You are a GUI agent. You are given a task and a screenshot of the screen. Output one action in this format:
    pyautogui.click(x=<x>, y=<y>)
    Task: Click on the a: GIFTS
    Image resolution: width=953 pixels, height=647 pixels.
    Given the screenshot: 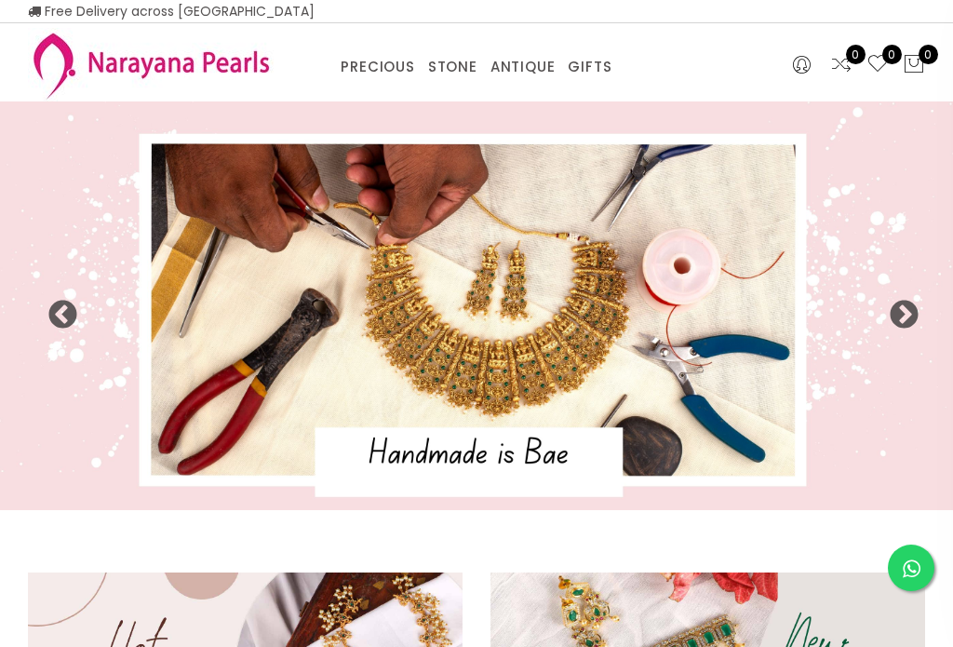 What is the action you would take?
    pyautogui.click(x=589, y=67)
    